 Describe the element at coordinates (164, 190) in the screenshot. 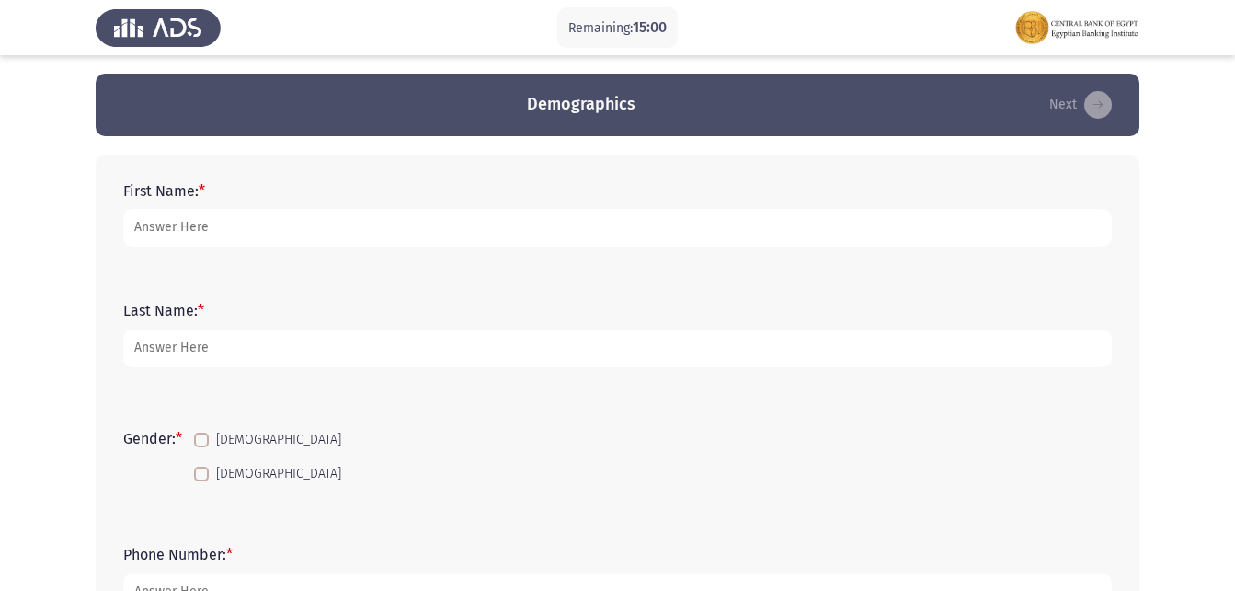

I see `label: First Name:` at that location.